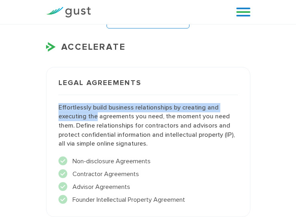 The image size is (296, 217). I want to click on li: Founder Intellectual Property Agreement, so click(148, 200).